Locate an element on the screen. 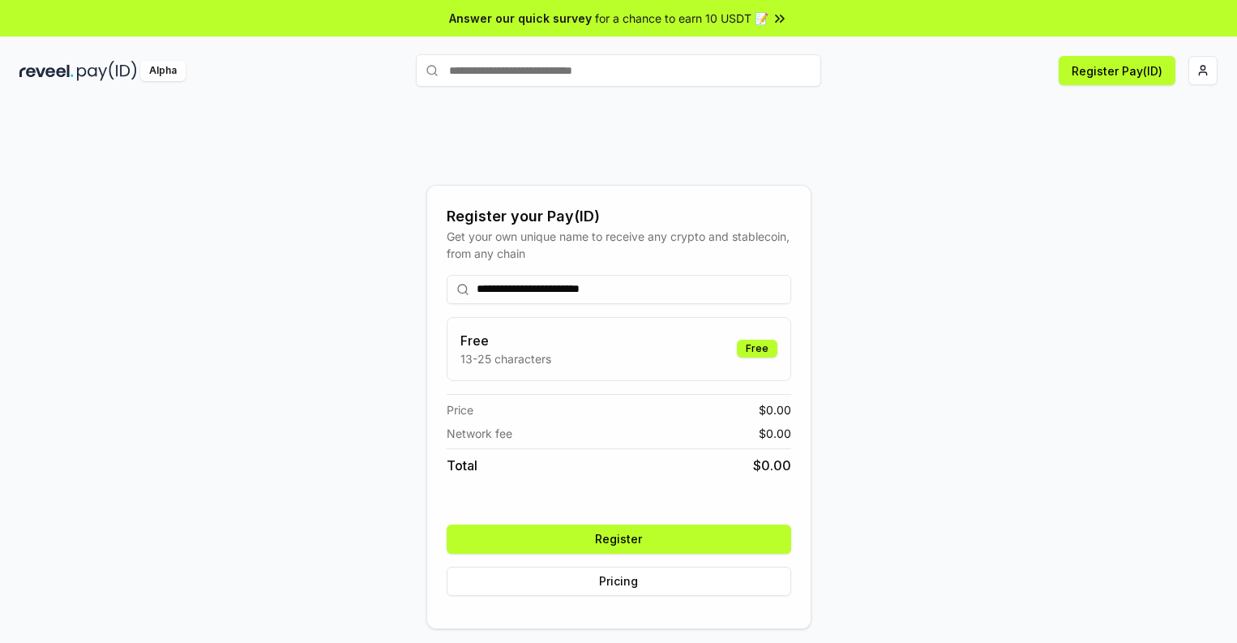 The image size is (1237, 643). span: Total is located at coordinates (462, 465).